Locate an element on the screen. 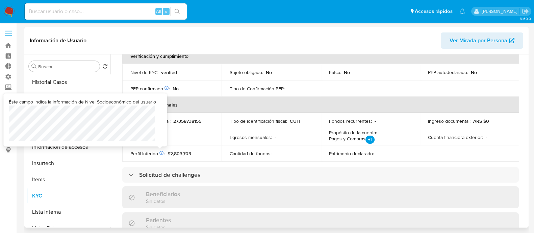 The image size is (534, 233). p: Patrimonio declarado : is located at coordinates (351, 153).